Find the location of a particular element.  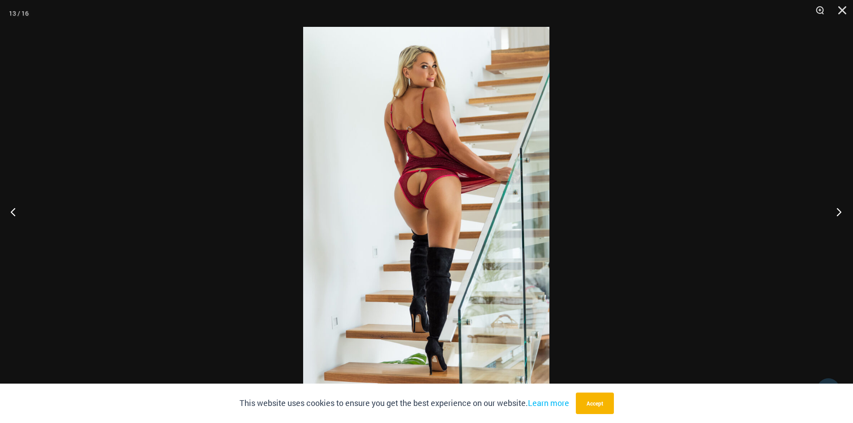

button: Next is located at coordinates (836, 212).